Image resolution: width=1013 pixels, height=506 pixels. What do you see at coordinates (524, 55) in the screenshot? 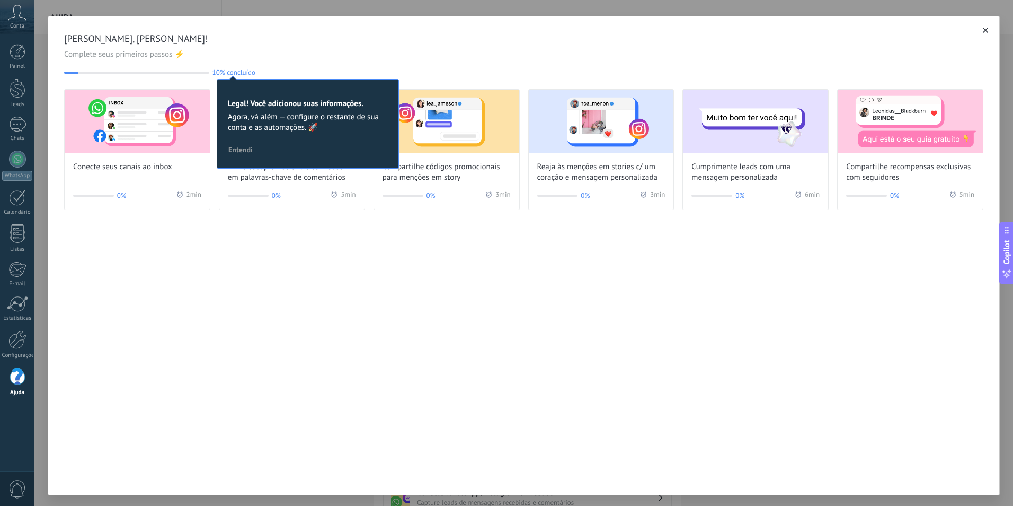
I see `span: Complete seus primeiros passos ⚡` at bounding box center [524, 55].